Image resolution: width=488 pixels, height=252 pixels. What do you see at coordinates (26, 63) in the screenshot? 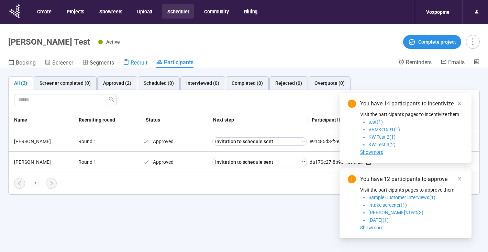
I see `span: Booking` at bounding box center [26, 63].